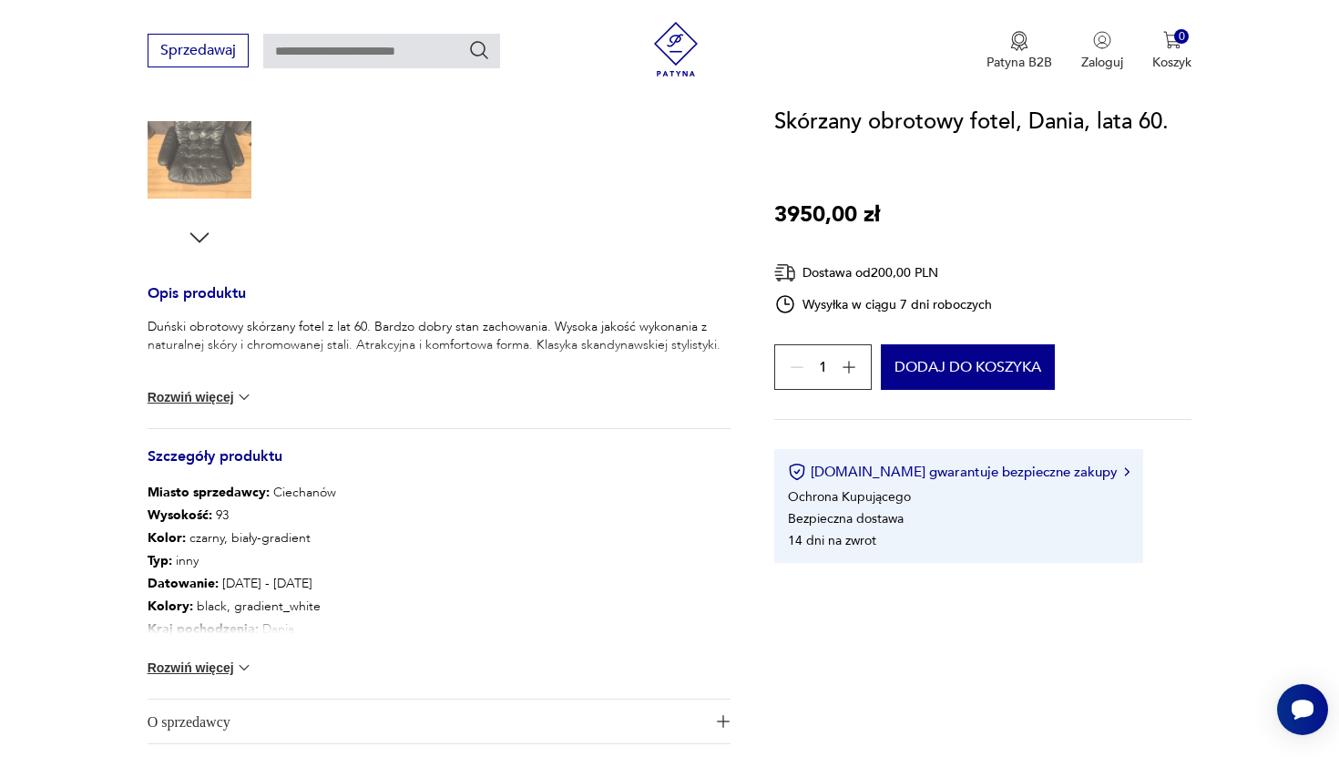 Image resolution: width=1339 pixels, height=757 pixels. I want to click on p: 93, so click(297, 515).